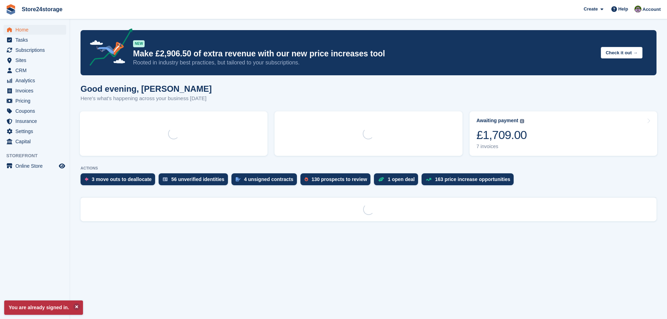  What do you see at coordinates (62, 166) in the screenshot?
I see `a: Preview store` at bounding box center [62, 166].